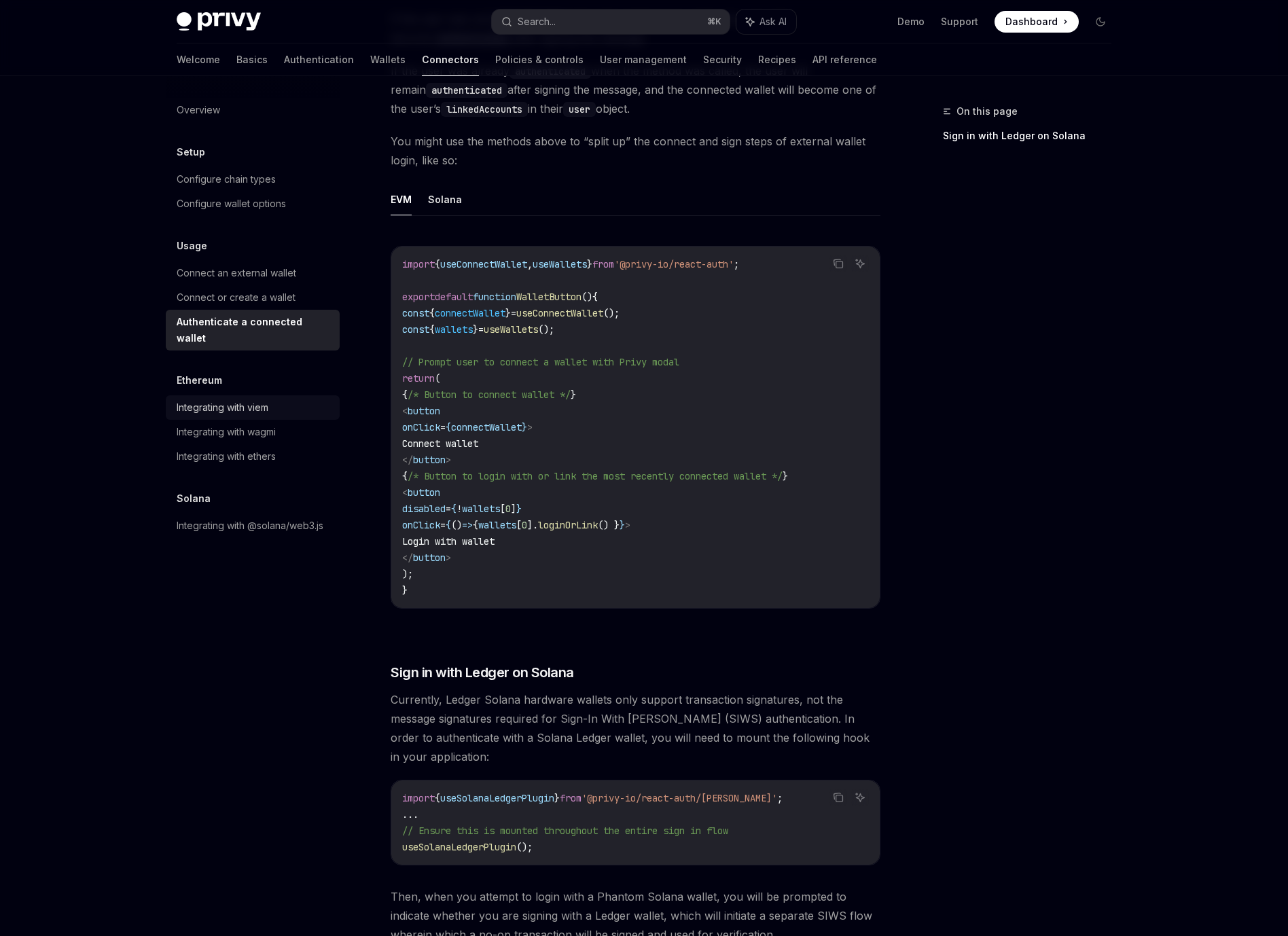  What do you see at coordinates (1101, 22) in the screenshot?
I see `button: Toggle dark mode` at bounding box center [1101, 22].